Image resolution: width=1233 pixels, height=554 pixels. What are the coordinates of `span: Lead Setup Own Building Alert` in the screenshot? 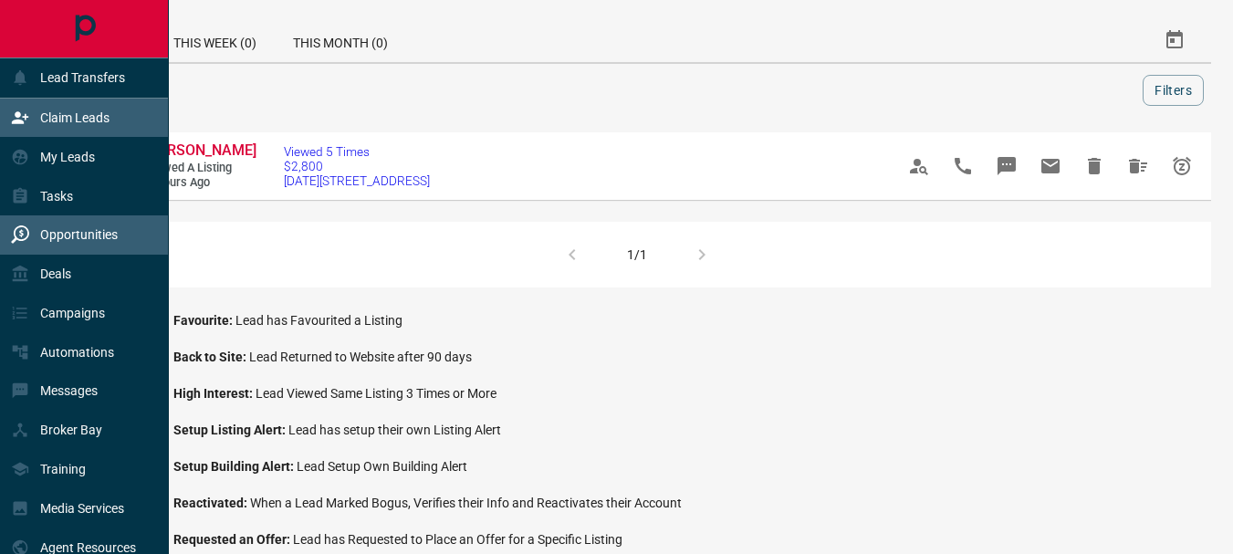 It's located at (381, 466).